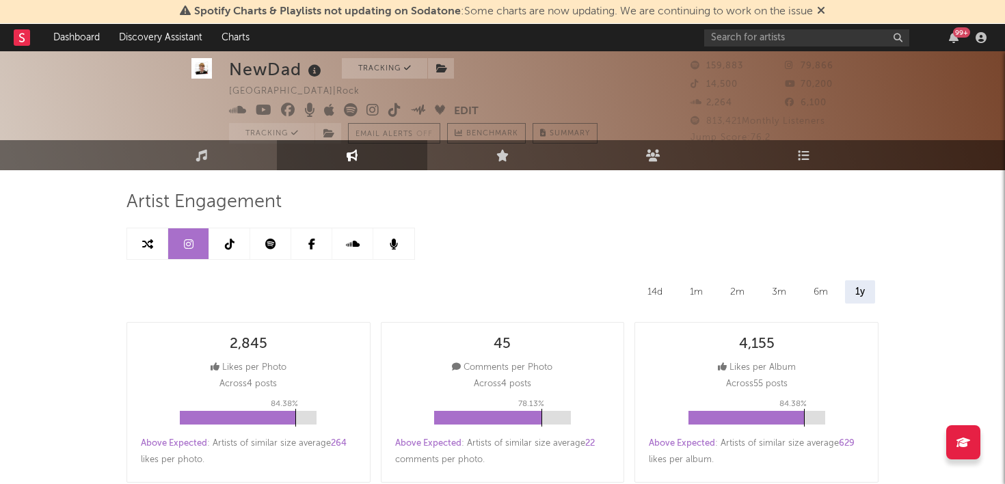  What do you see at coordinates (248, 345) in the screenshot?
I see `div: 2,845` at bounding box center [248, 345].